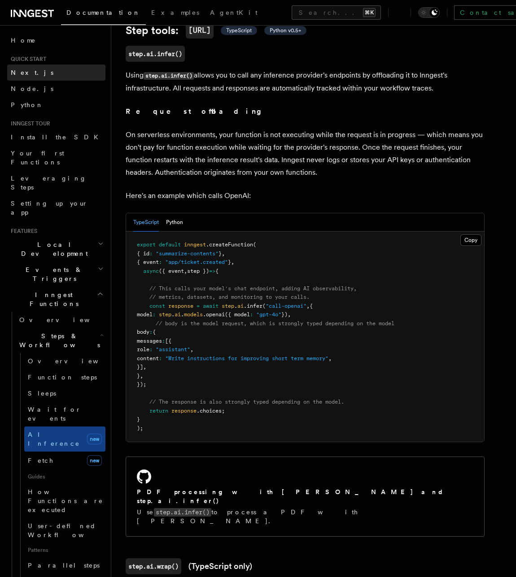  I want to click on span: TypeScript, so click(239, 30).